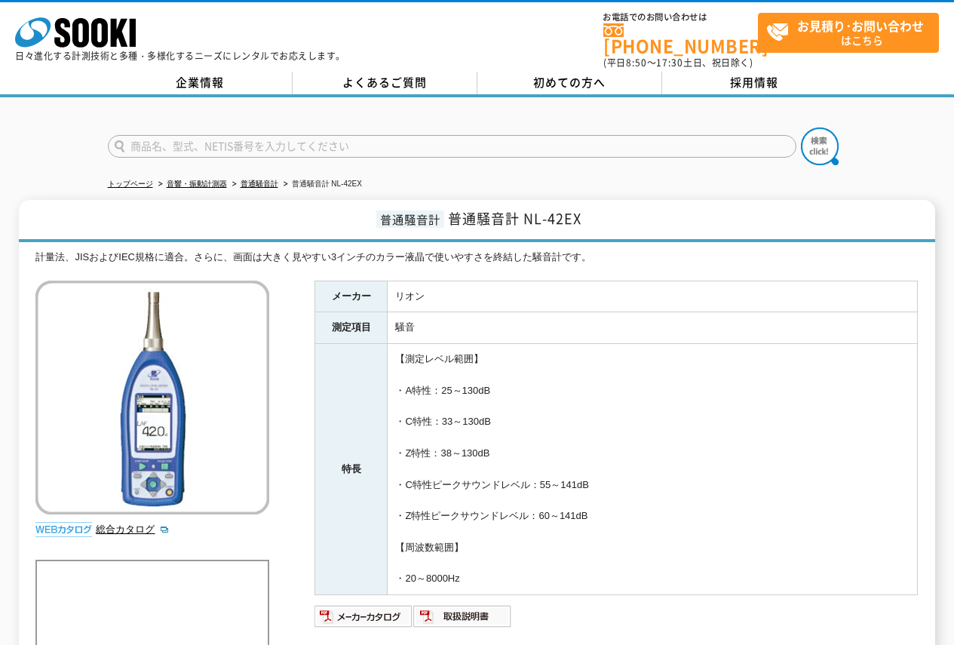 The height and width of the screenshot is (645, 954). I want to click on p: 日々進化する計測技術と多種・多様化するニーズにレンタルでお応えします。, so click(180, 56).